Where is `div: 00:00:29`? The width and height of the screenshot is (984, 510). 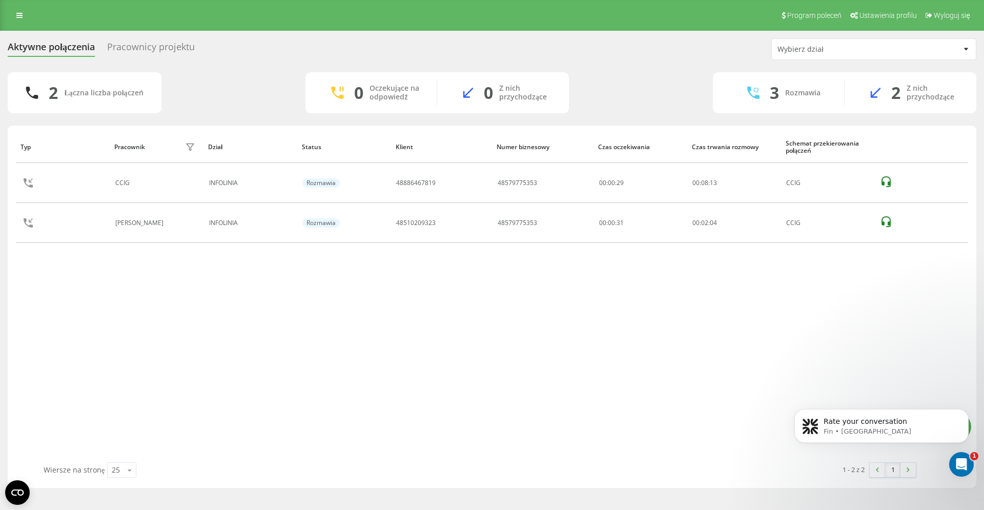
div: 00:00:29 is located at coordinates (640, 183).